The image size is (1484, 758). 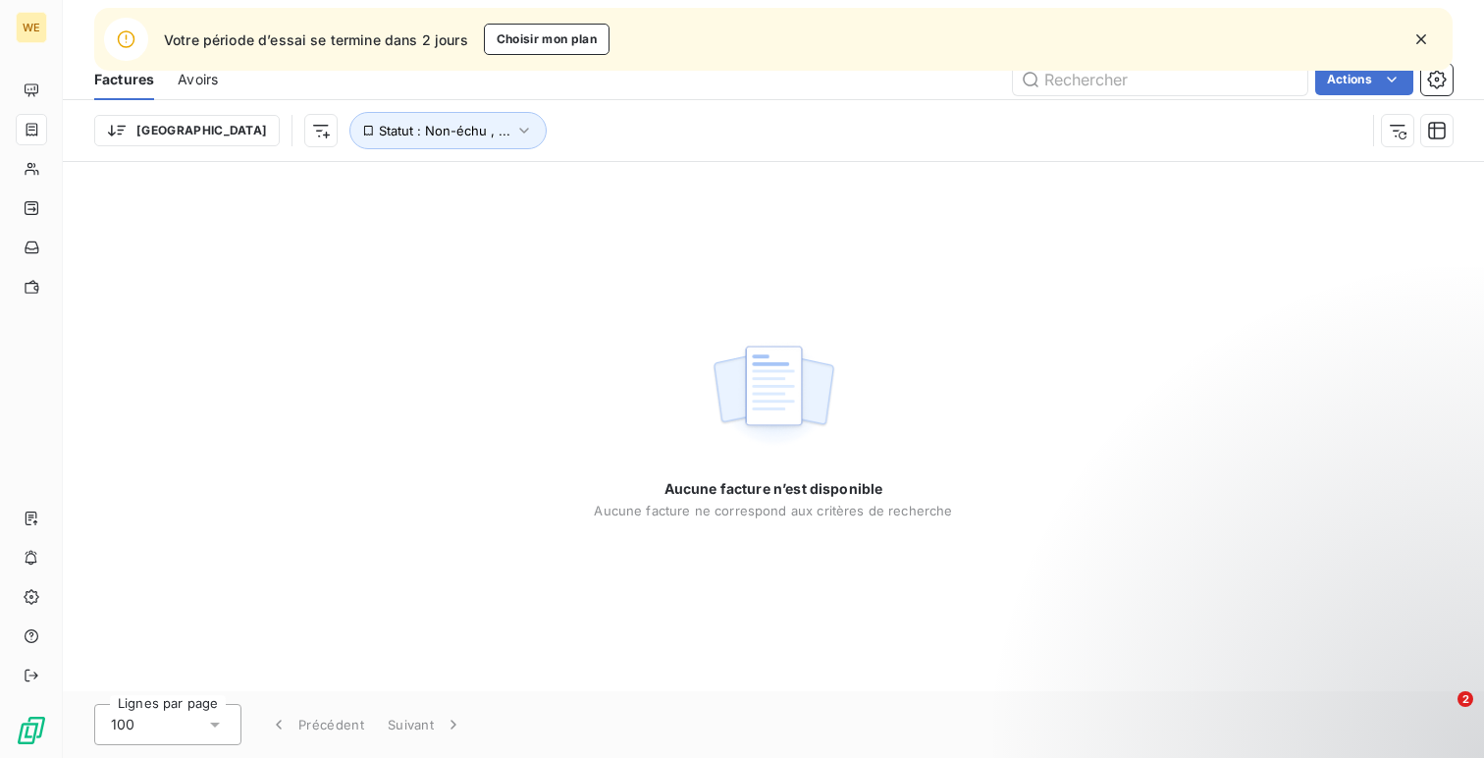 What do you see at coordinates (1160, 80) in the screenshot?
I see `input: Rechercher` at bounding box center [1160, 80].